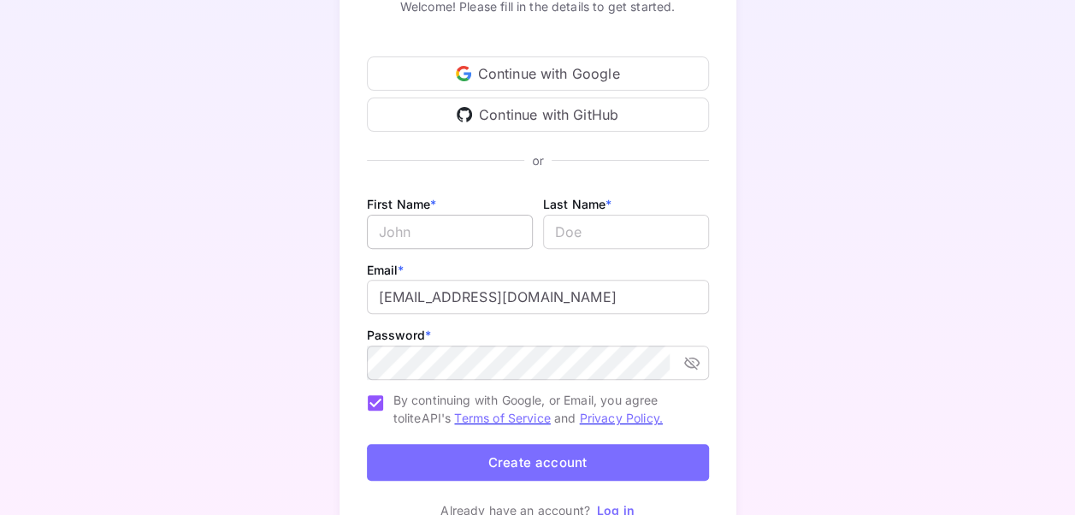  Describe the element at coordinates (626, 232) in the screenshot. I see `input: Doe` at that location.